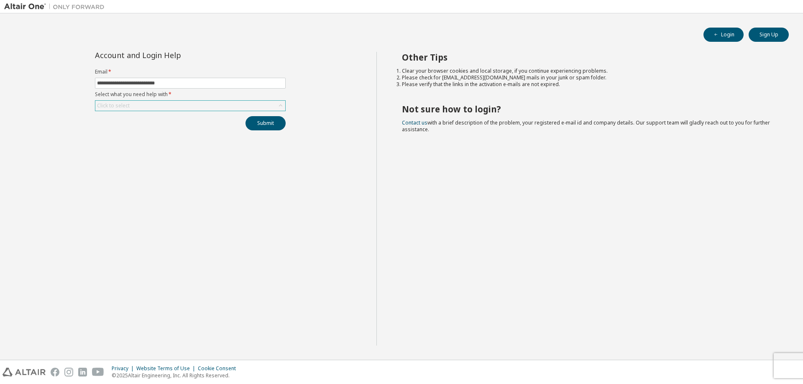 The image size is (803, 384). Describe the element at coordinates (723, 35) in the screenshot. I see `button: Login` at that location.